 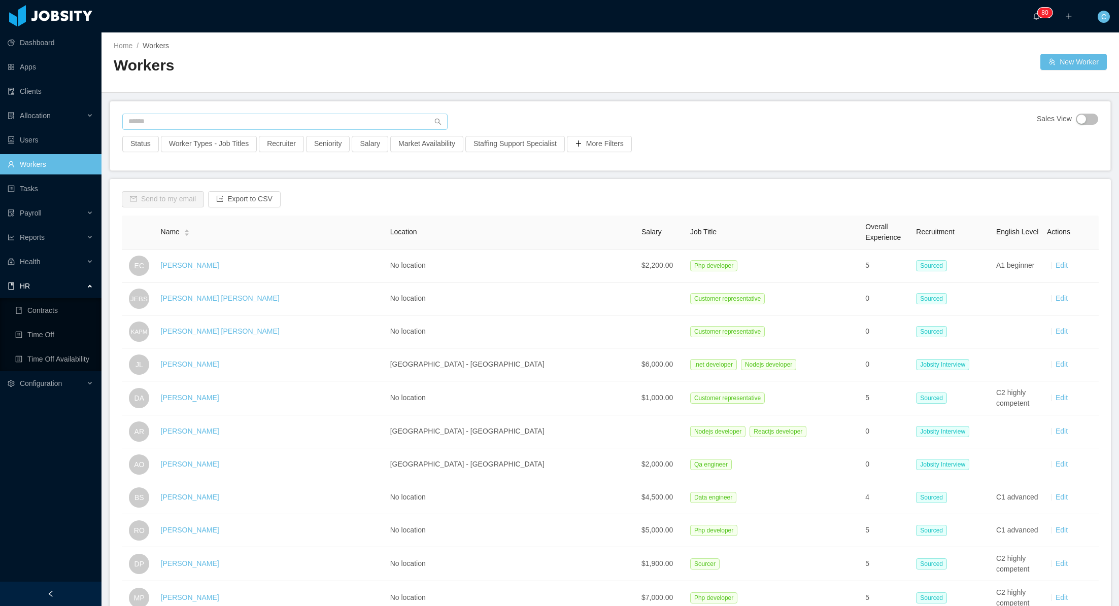 I want to click on a: icon: appstoreApps, so click(x=50, y=67).